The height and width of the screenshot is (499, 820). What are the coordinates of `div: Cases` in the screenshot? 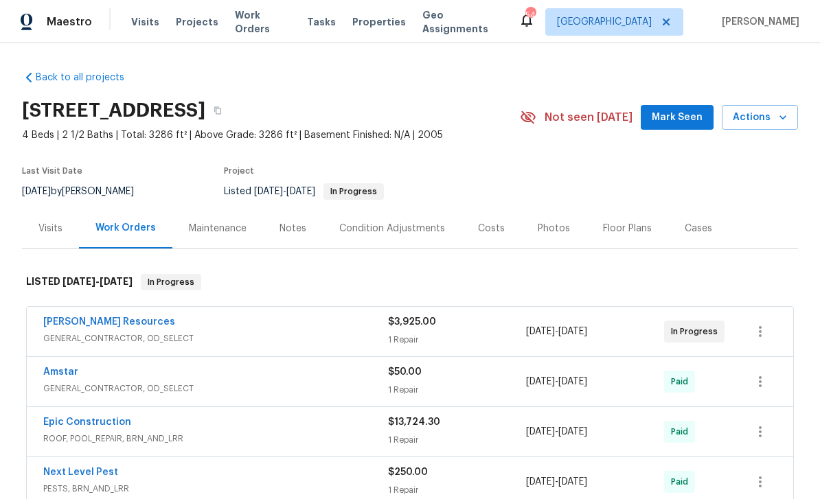 It's located at (698, 229).